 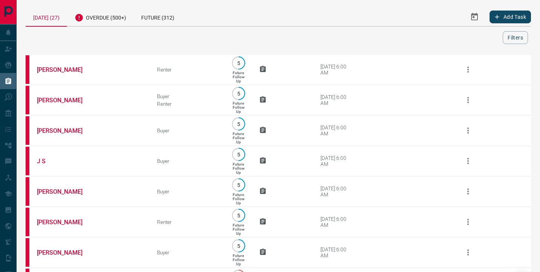 I want to click on a: J S, so click(x=65, y=161).